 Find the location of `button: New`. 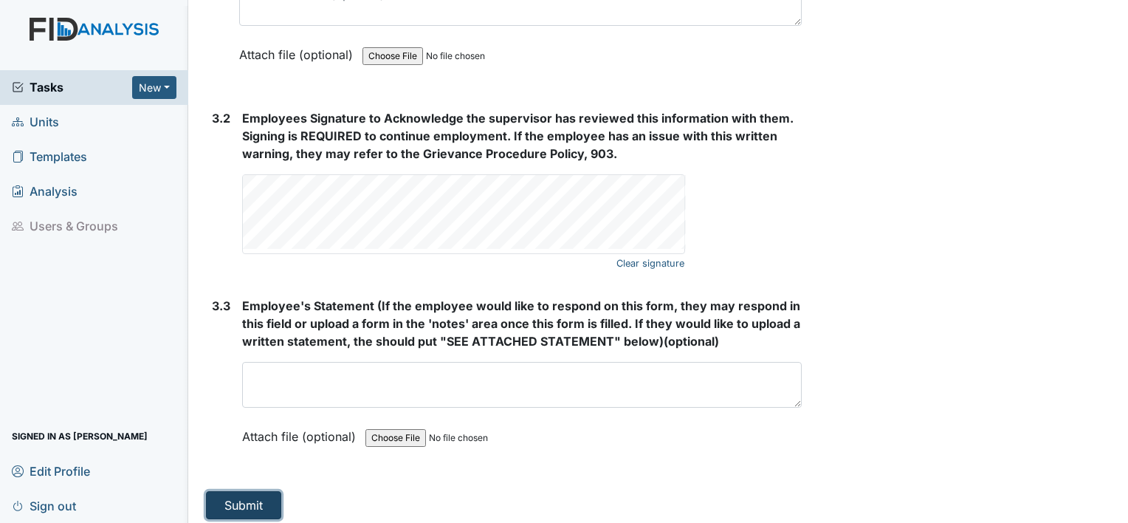

button: New is located at coordinates (154, 87).